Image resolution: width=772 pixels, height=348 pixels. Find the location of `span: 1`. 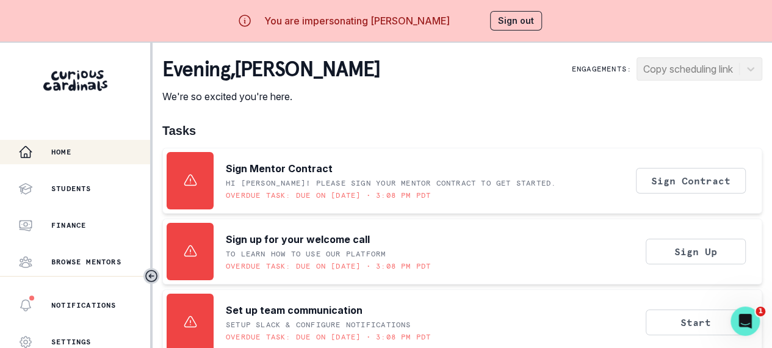

span: 1 is located at coordinates (761, 311).